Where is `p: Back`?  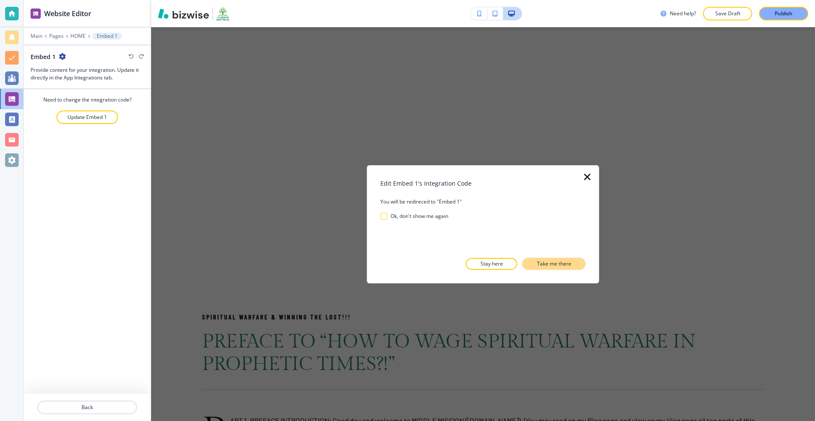
p: Back is located at coordinates (87, 407).